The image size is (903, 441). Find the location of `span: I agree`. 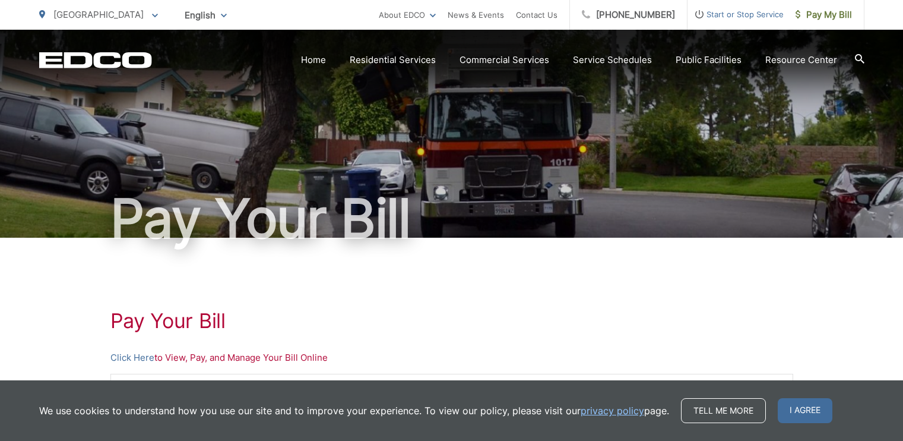

span: I agree is located at coordinates (805, 410).